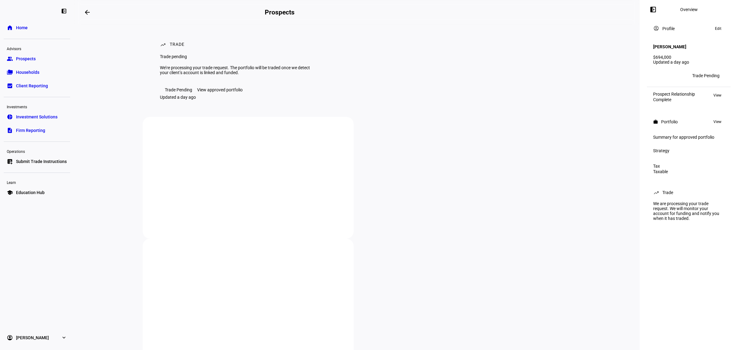 This screenshot has width=738, height=350. What do you see at coordinates (10, 192) in the screenshot?
I see `eth-mat-symbol: school` at bounding box center [10, 192].